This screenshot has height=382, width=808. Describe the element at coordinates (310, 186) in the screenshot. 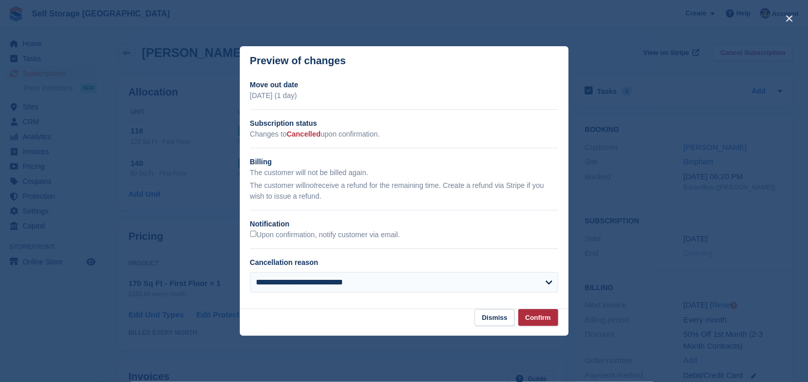

I see `em: not` at that location.